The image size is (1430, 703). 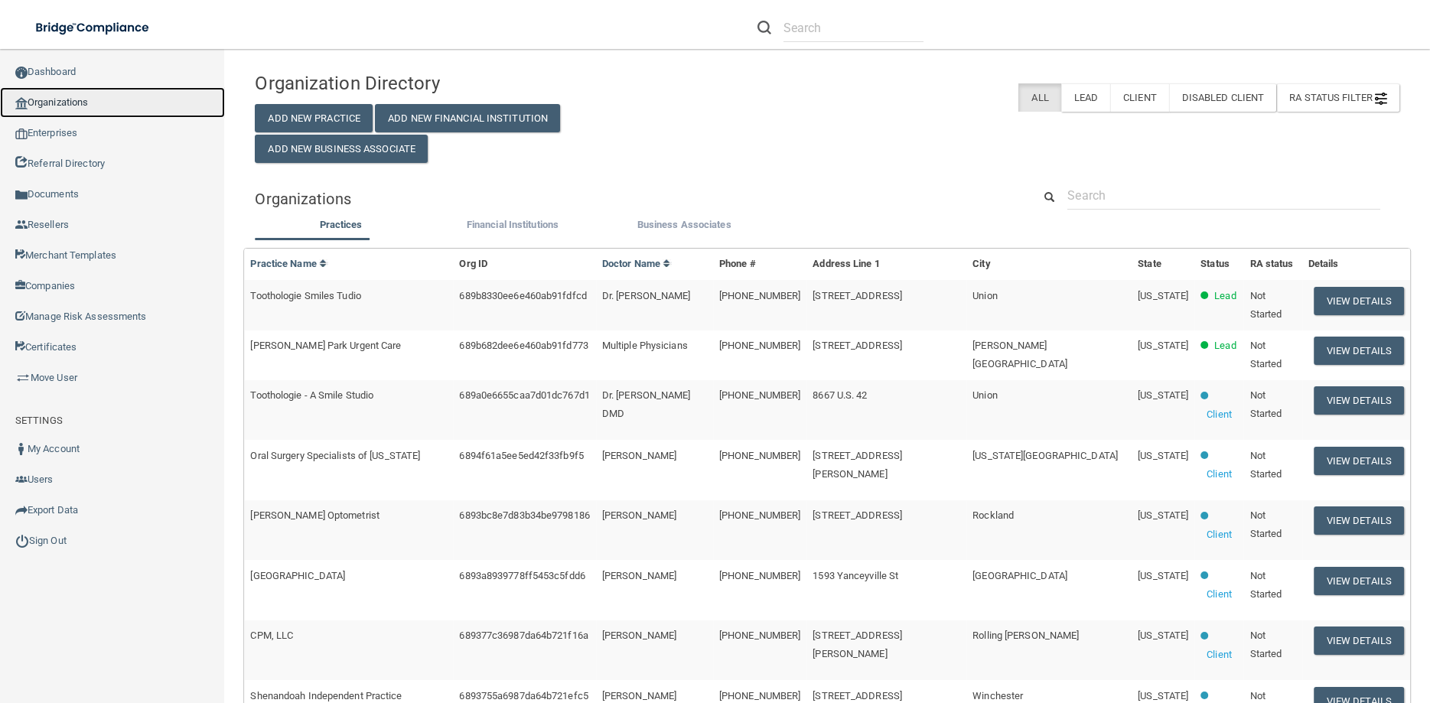 What do you see at coordinates (513, 225) in the screenshot?
I see `label: Financial Institutions` at bounding box center [513, 225].